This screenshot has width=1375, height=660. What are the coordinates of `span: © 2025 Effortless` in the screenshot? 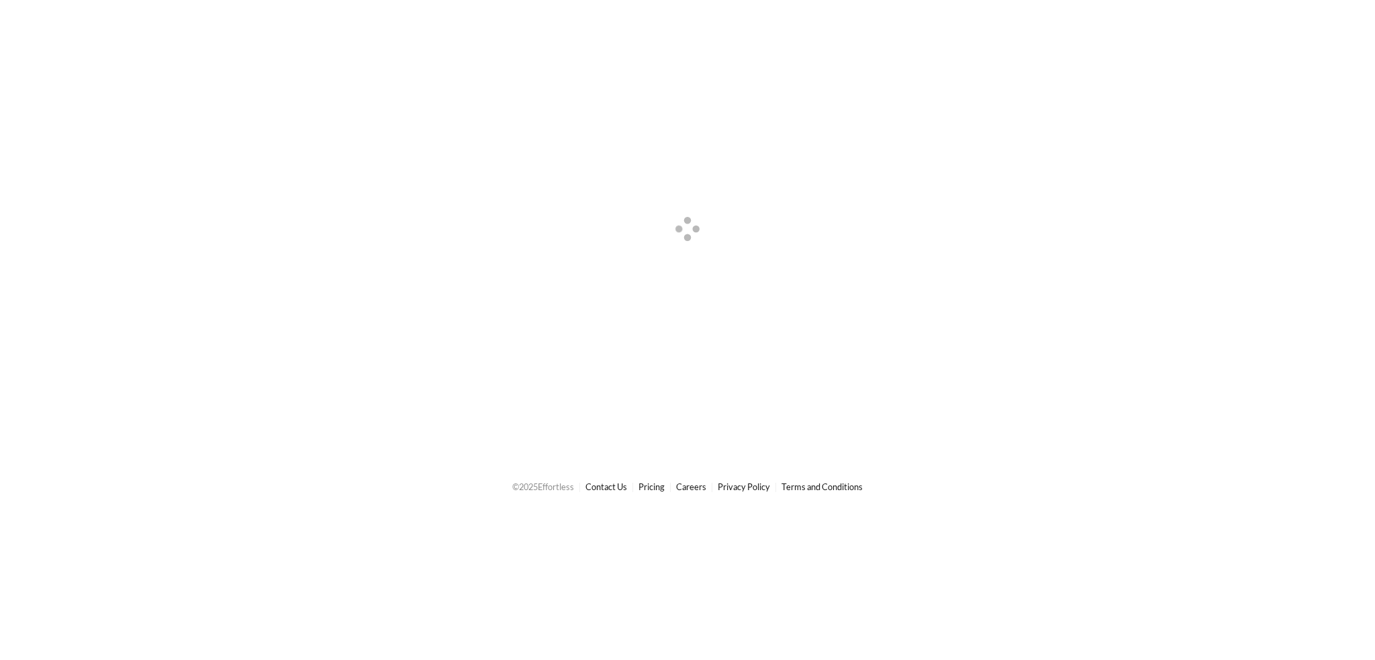 It's located at (543, 487).